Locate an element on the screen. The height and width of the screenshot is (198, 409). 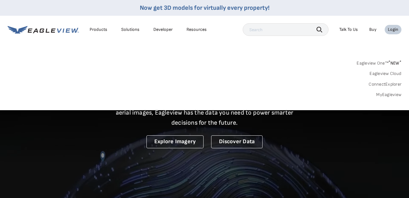
span: NEW is located at coordinates (394, 63).